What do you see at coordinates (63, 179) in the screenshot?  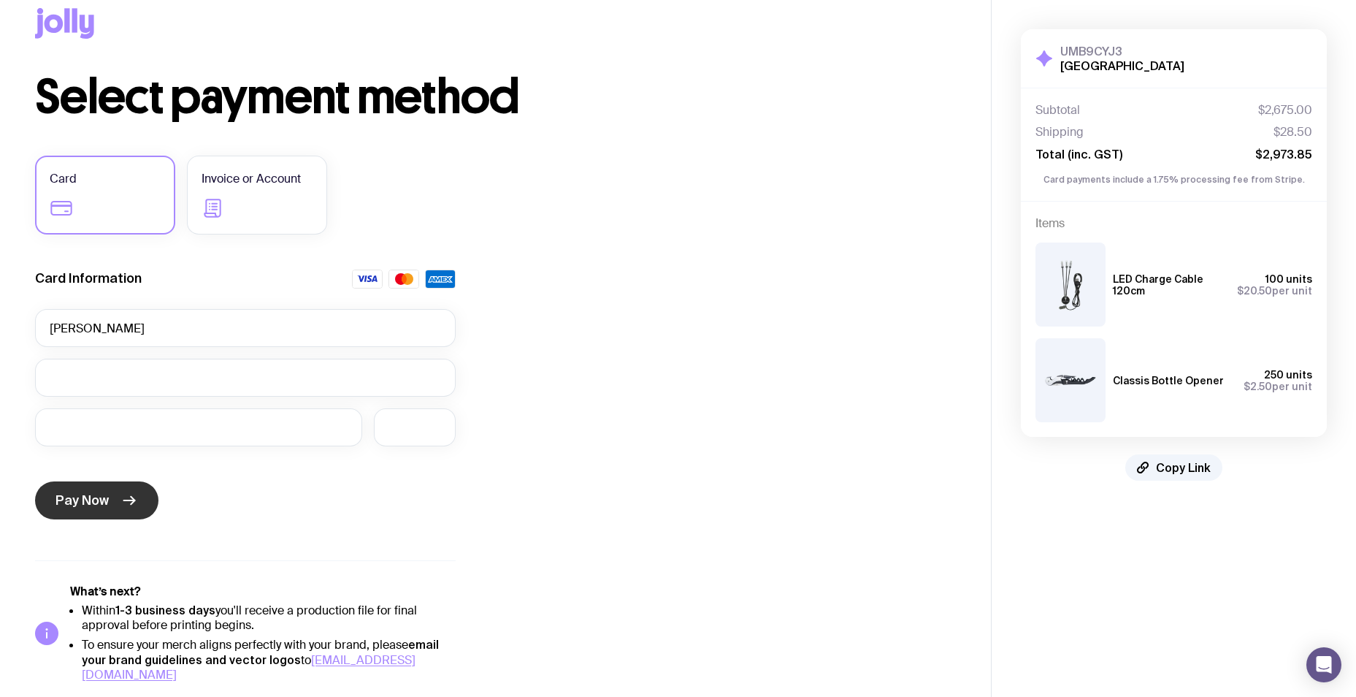 I see `span: Card` at bounding box center [63, 179].